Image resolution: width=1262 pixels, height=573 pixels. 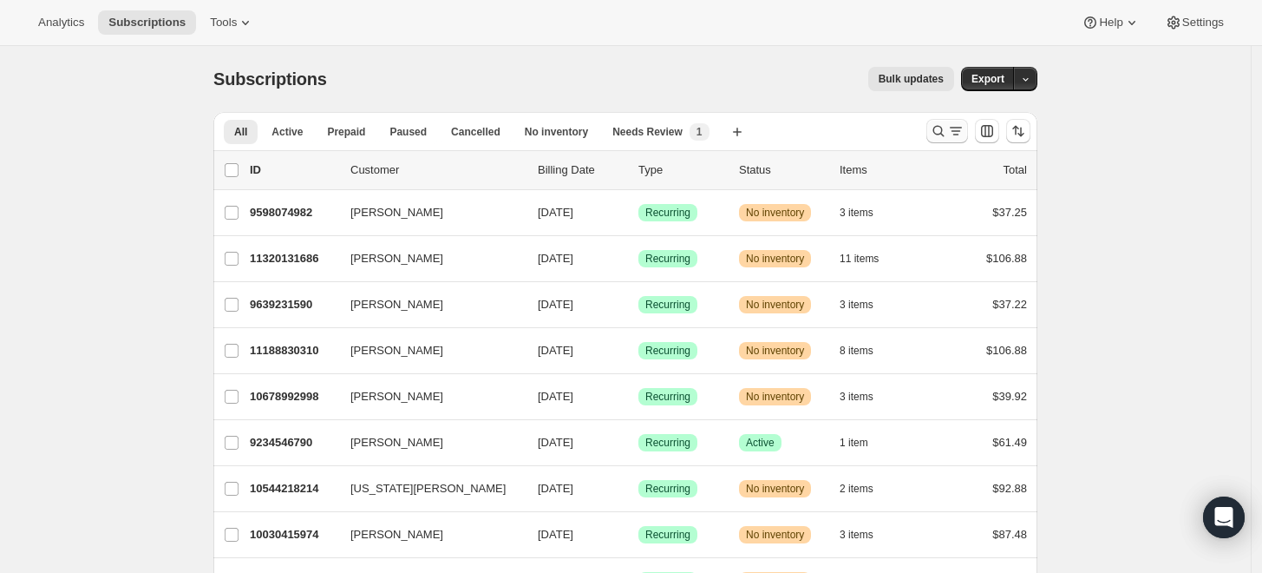 I want to click on p: 11188830310, so click(x=293, y=350).